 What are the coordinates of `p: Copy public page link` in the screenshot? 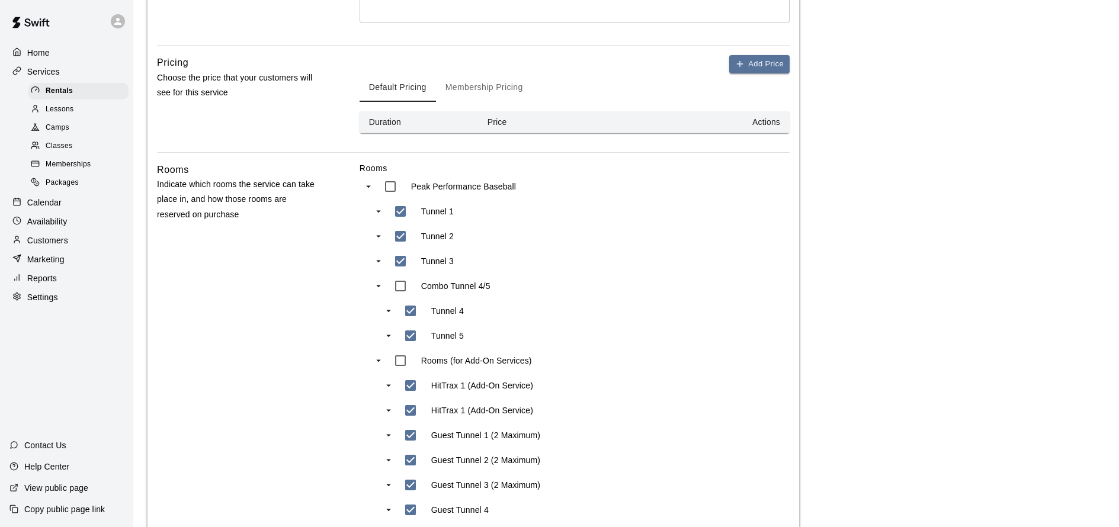 It's located at (65, 510).